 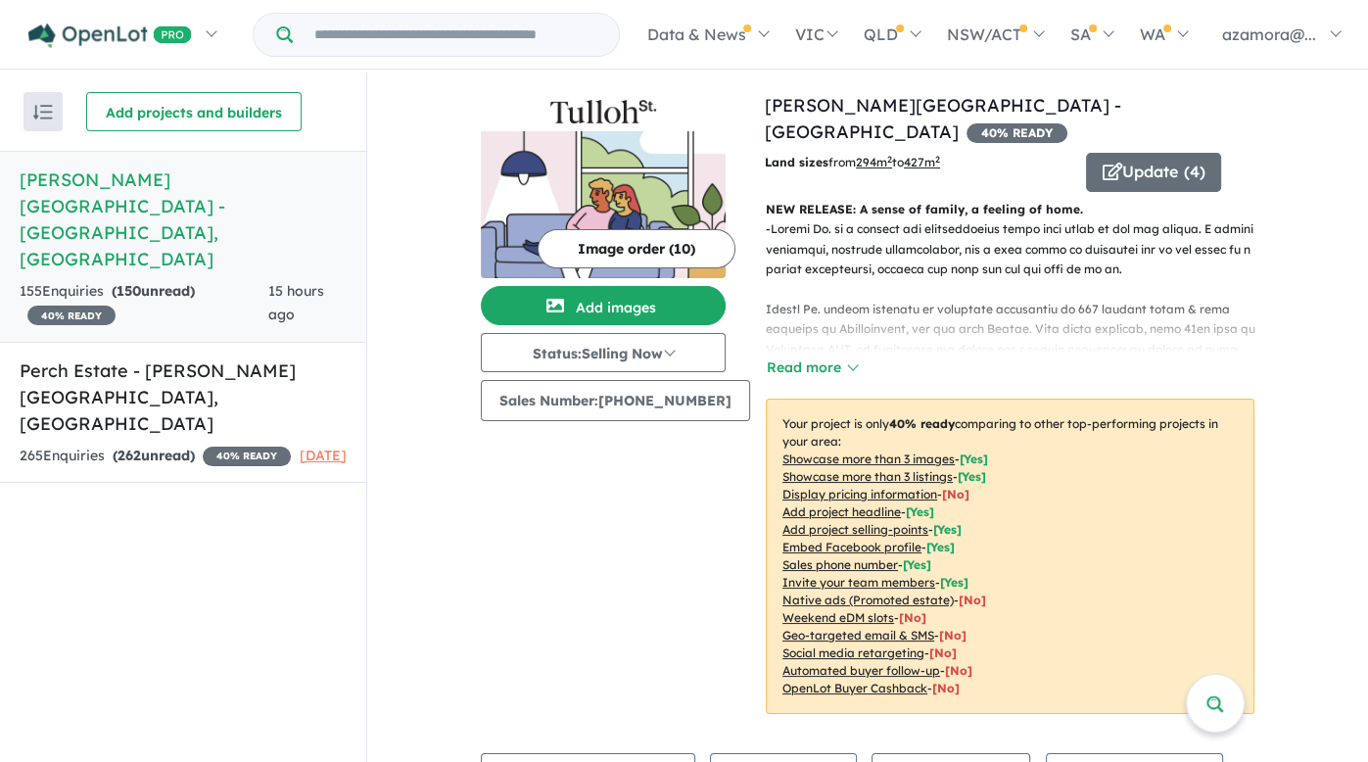 I want to click on span: to, so click(x=915, y=162).